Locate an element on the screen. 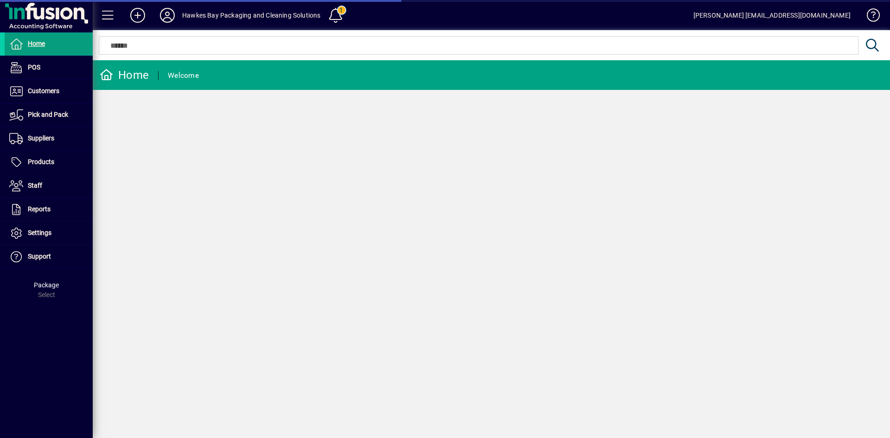 The height and width of the screenshot is (438, 890). div: Home is located at coordinates (124, 75).